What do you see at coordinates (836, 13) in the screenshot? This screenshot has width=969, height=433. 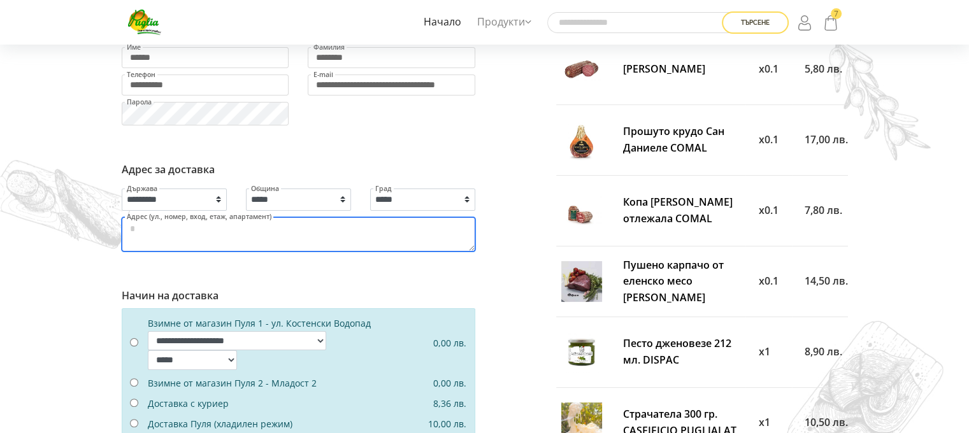 I see `span: 7` at bounding box center [836, 13].